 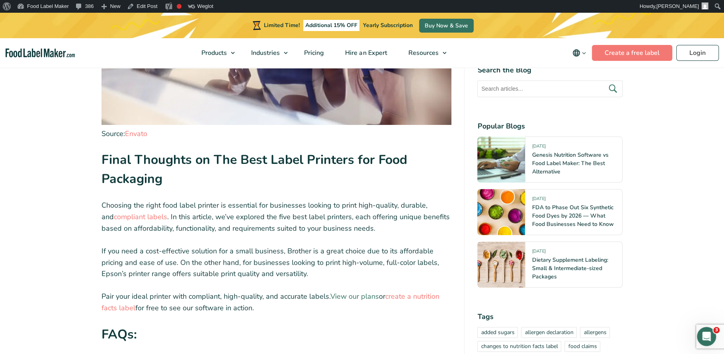 I want to click on span: Hire an Expert, so click(x=365, y=53).